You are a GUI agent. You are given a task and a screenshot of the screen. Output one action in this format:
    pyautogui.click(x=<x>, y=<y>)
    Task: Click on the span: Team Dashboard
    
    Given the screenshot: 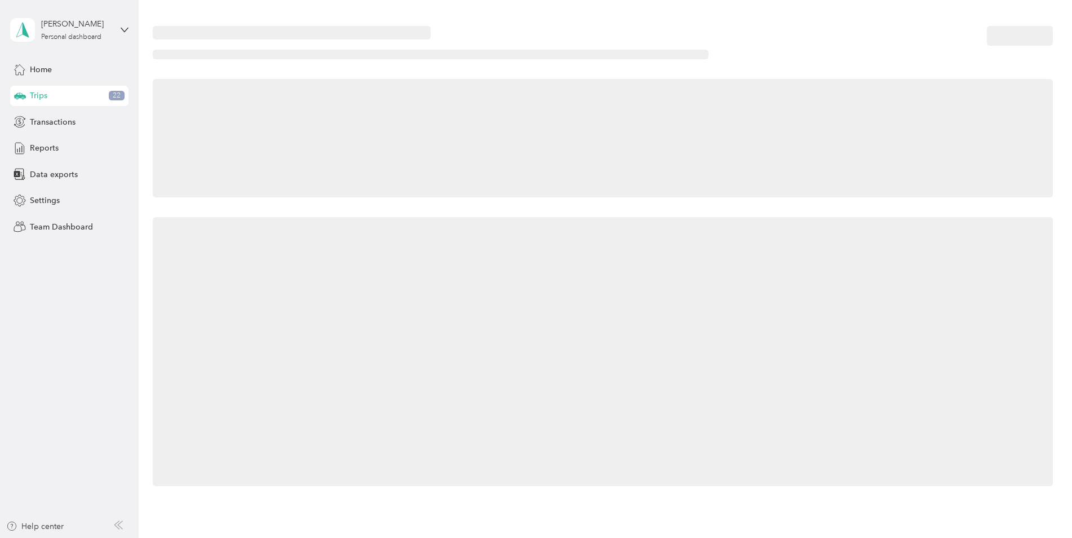 What is the action you would take?
    pyautogui.click(x=61, y=227)
    